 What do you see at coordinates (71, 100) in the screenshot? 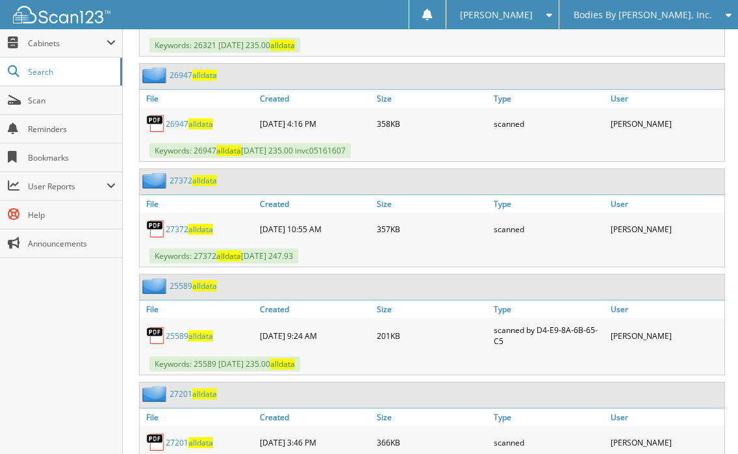
I see `span: Scan` at bounding box center [71, 100].